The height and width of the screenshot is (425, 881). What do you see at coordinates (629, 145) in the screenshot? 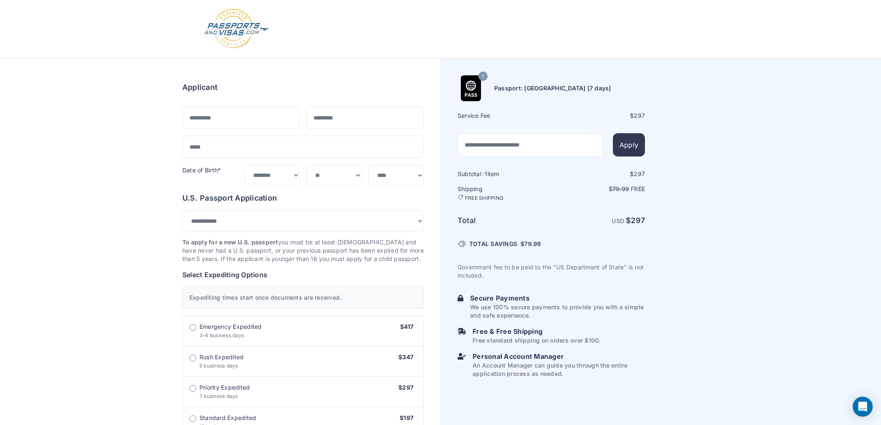
I see `button: Apply` at bounding box center [629, 145].